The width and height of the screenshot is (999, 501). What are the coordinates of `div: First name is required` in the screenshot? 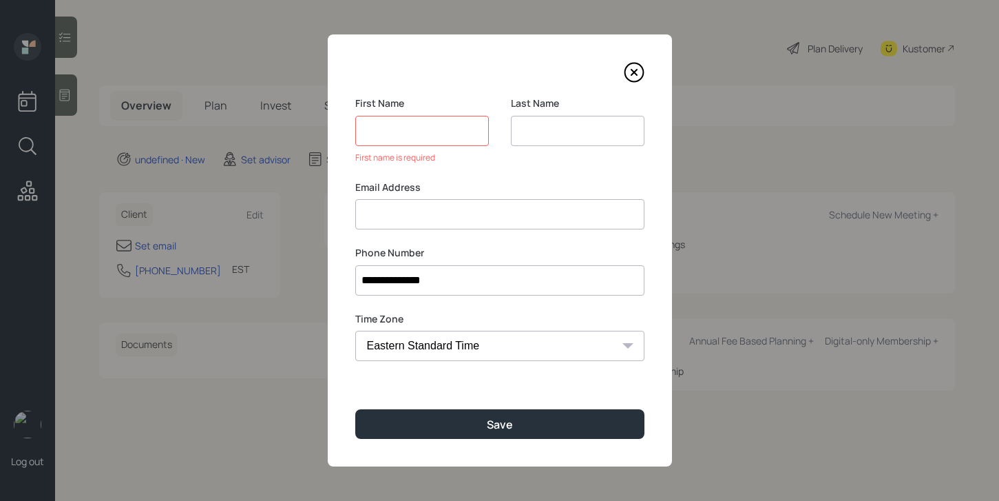 It's located at (422, 158).